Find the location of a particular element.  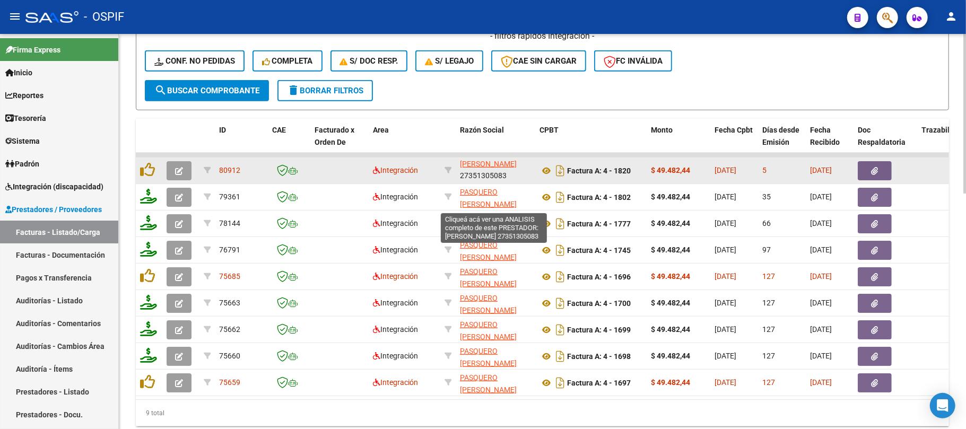

span: - OSPIF is located at coordinates (104, 17).